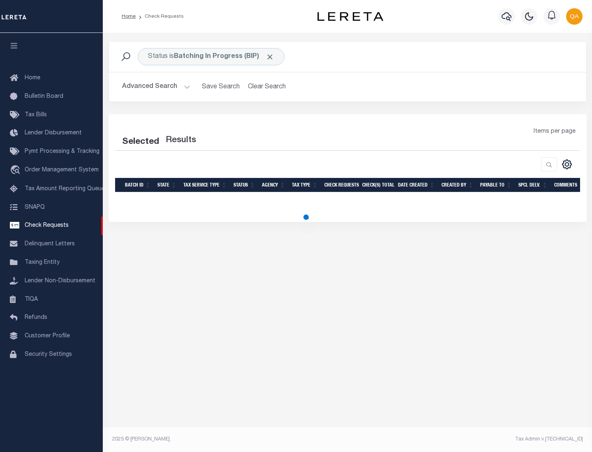 This screenshot has height=452, width=592. What do you see at coordinates (44, 97) in the screenshot?
I see `span: Bulletin Board` at bounding box center [44, 97].